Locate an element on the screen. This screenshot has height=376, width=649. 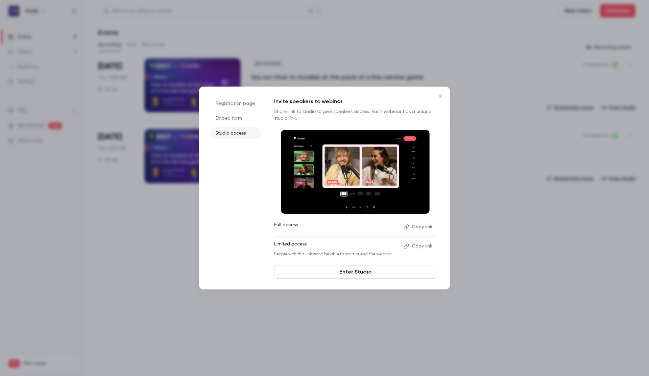
p: Limited access is located at coordinates (336, 246).